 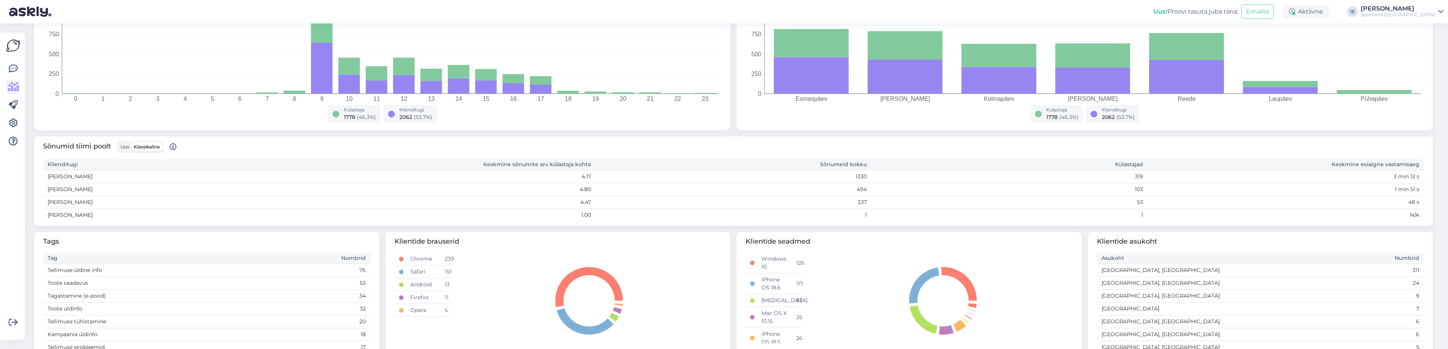 I want to click on td: 117, so click(x=797, y=284).